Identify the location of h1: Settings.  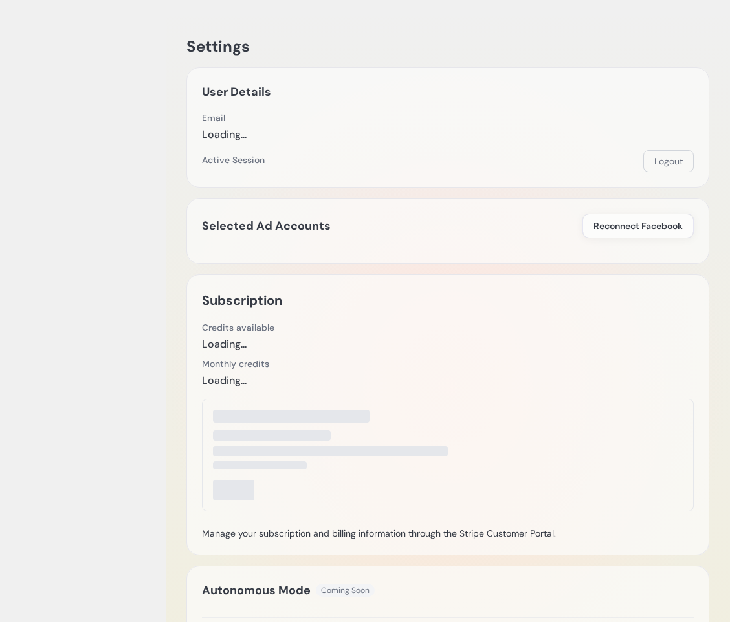
(448, 47).